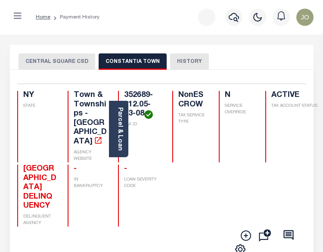 The image size is (323, 252). What do you see at coordinates (75, 17) in the screenshot?
I see `li: Payment History` at bounding box center [75, 17].